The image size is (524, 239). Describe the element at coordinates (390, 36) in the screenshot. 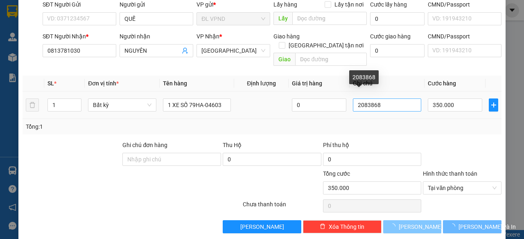

I see `label: Cước giao hàng` at that location.